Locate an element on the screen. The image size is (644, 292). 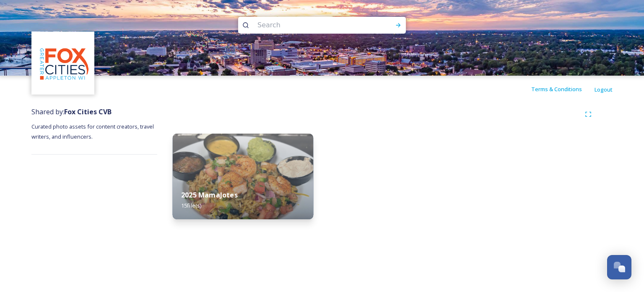
span: Curated photo assets for content creators, travel writers, and influencers. is located at coordinates (93, 131).